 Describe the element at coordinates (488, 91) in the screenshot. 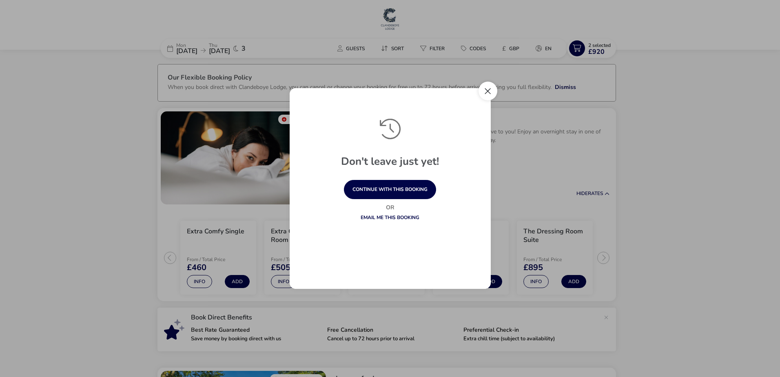

I see `button: Close` at that location.